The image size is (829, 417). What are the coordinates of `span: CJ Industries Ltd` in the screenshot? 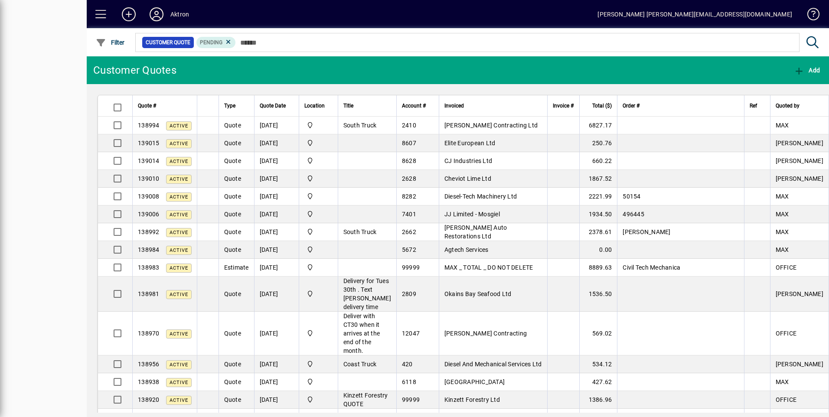 It's located at (468, 161).